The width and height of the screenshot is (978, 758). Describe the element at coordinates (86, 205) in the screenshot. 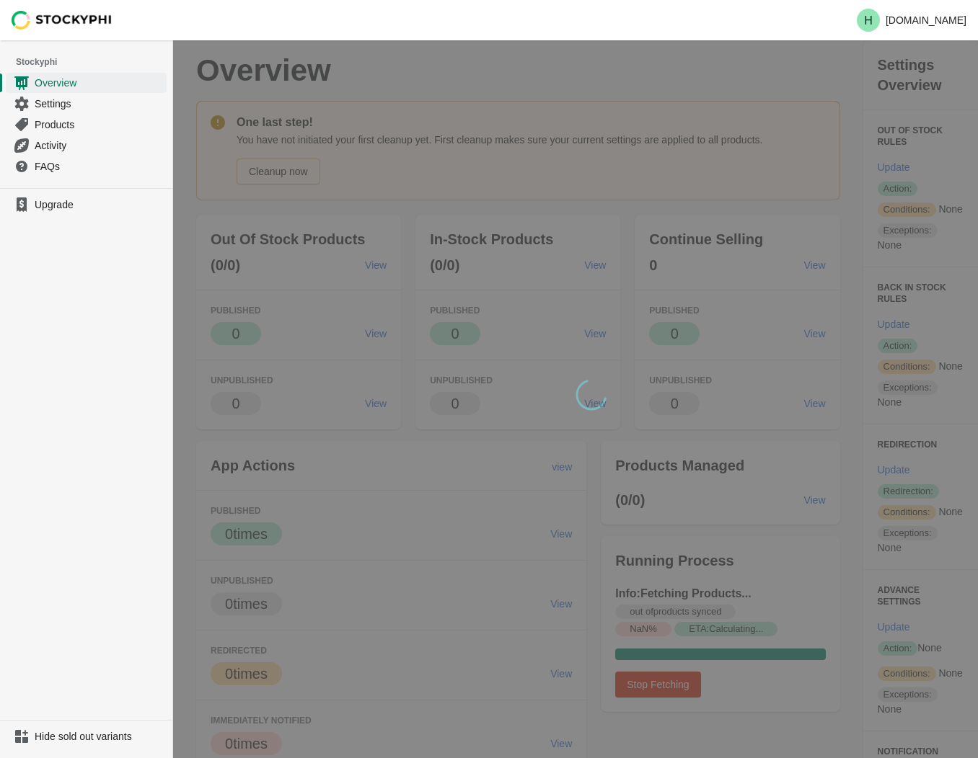

I see `a: Upgrade` at that location.